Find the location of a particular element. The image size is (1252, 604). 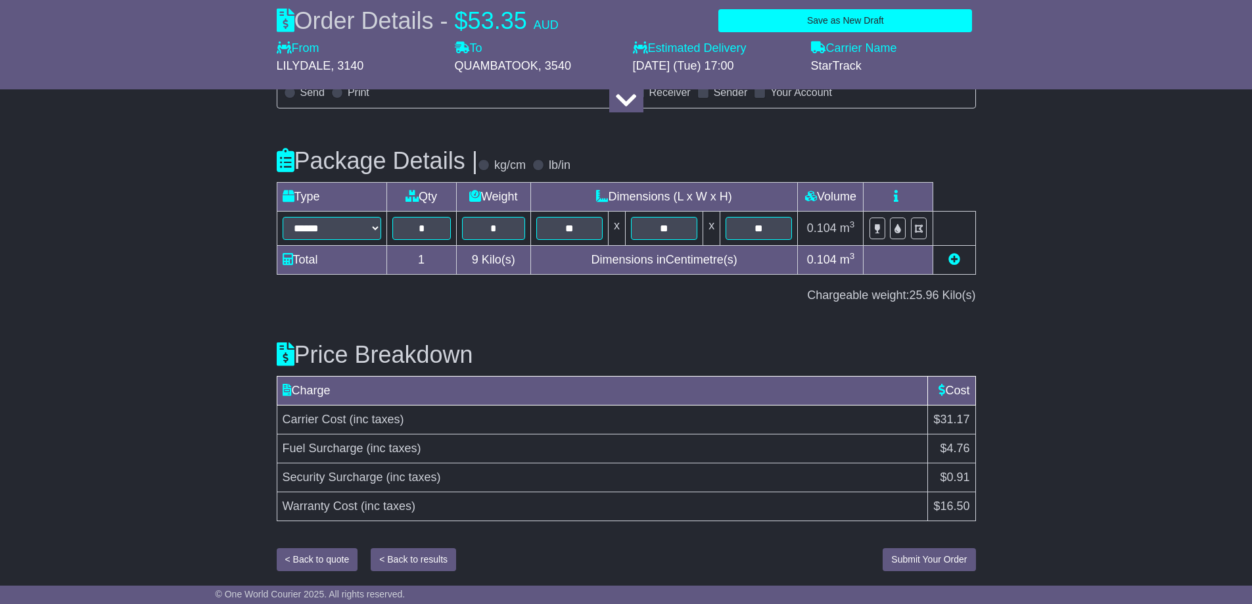

span: , 3540 is located at coordinates (555, 66).